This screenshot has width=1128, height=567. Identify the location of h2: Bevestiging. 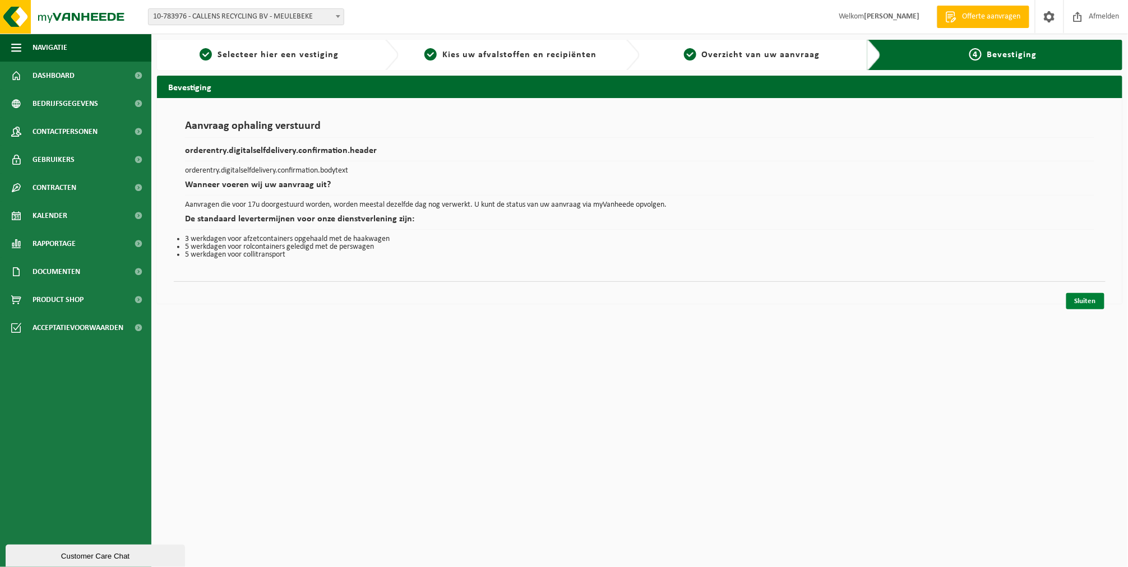
(639, 86).